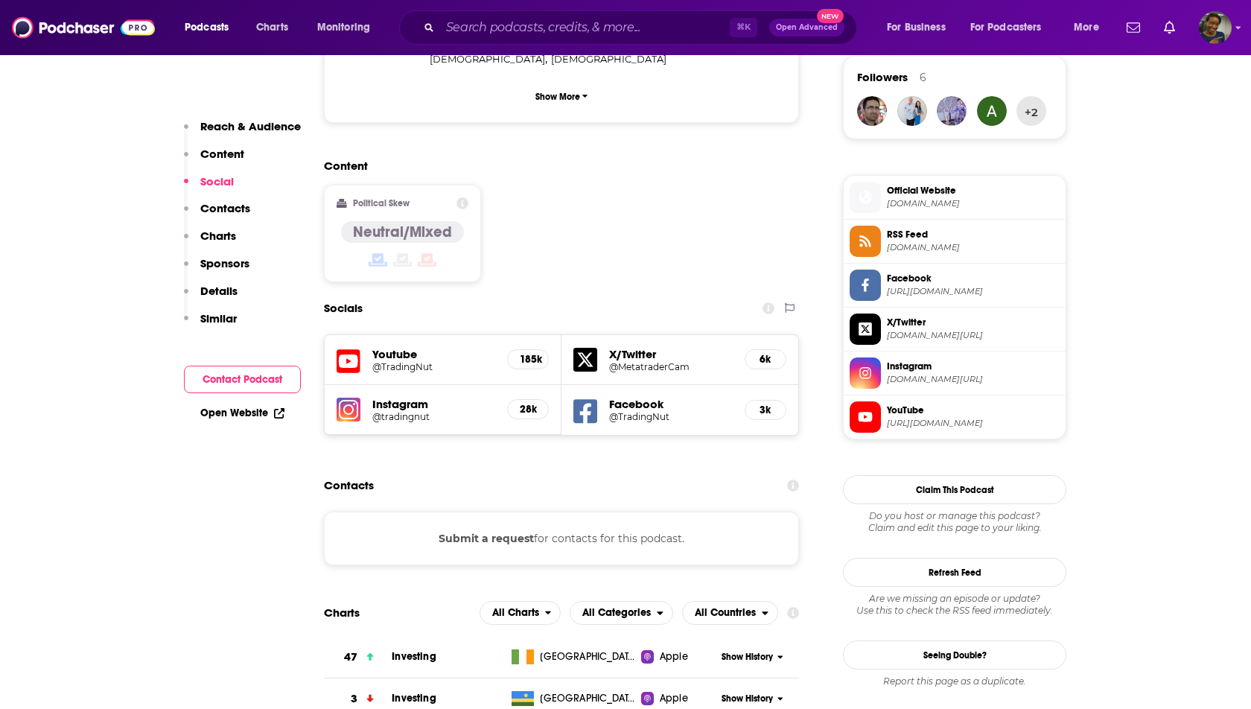 The image size is (1251, 709). Describe the element at coordinates (242, 413) in the screenshot. I see `a: Open Website` at that location.